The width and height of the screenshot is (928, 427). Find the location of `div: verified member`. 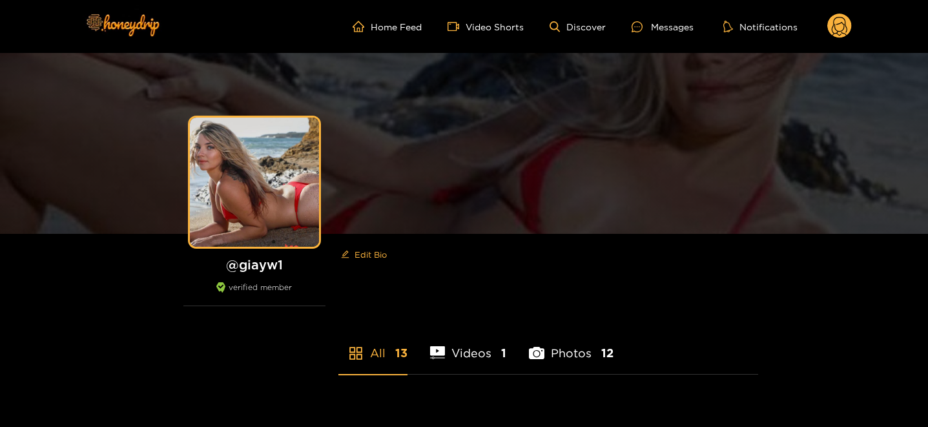

div: verified member is located at coordinates (255, 294).